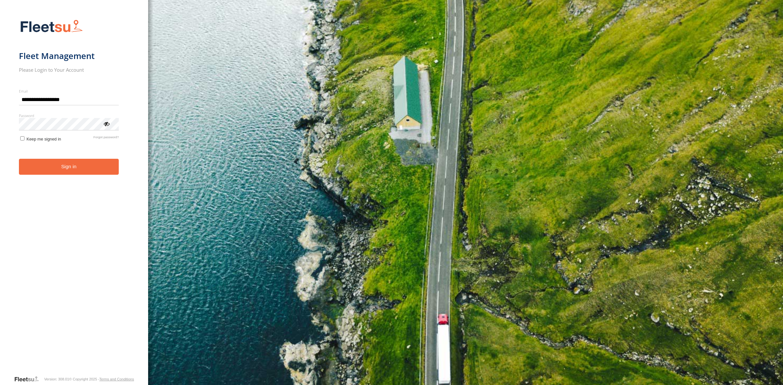 The image size is (783, 385). Describe the element at coordinates (74, 195) in the screenshot. I see `form: main` at that location.